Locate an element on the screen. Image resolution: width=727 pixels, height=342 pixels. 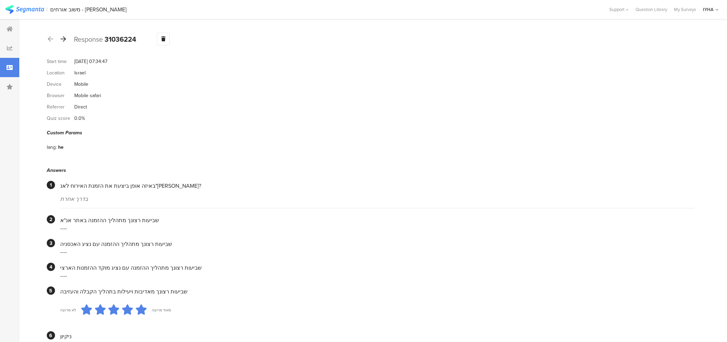
div: Location is located at coordinates (61, 73).